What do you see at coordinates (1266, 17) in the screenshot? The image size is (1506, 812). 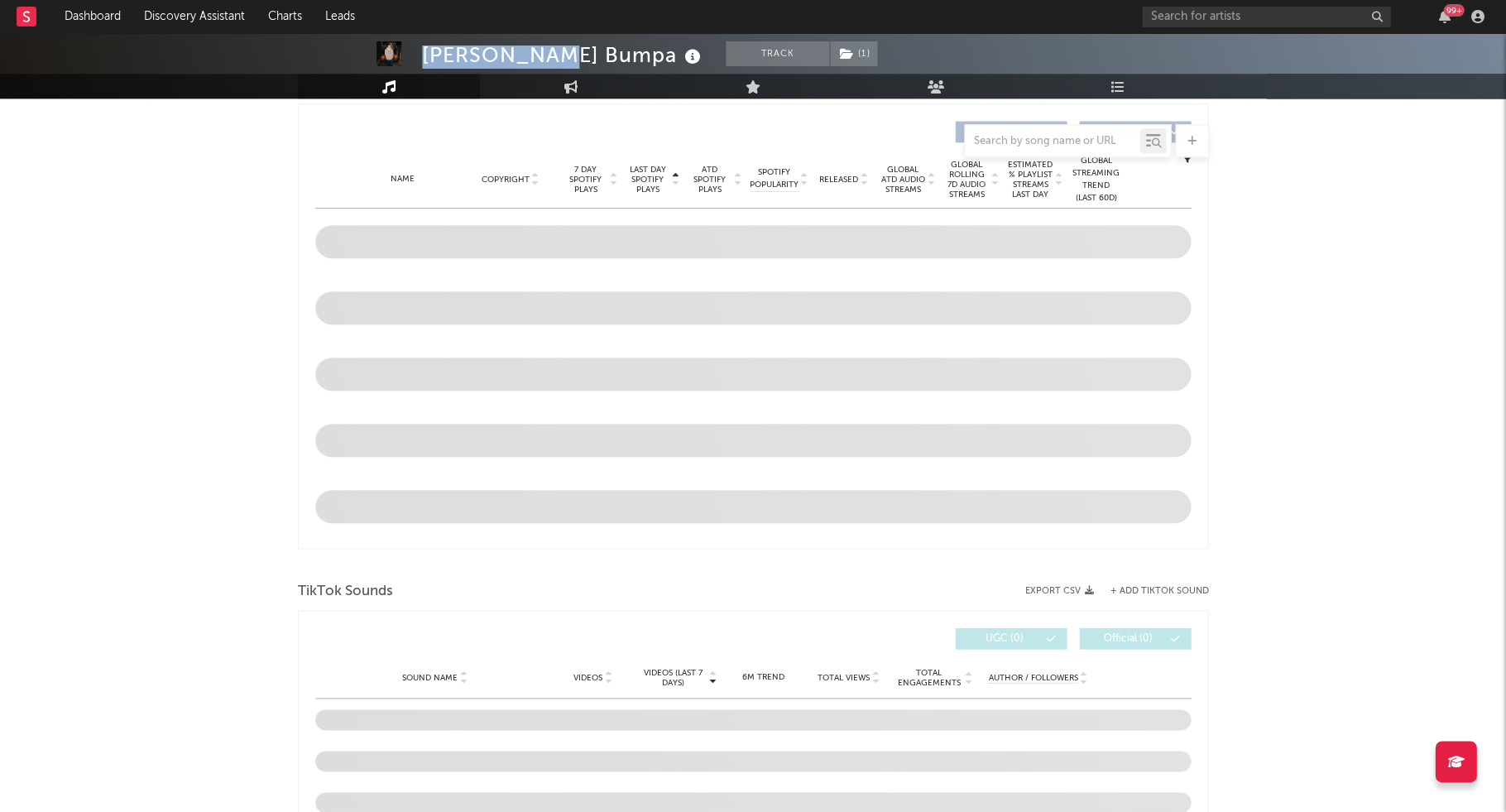 I see `input: Search for artists` at bounding box center [1266, 17].